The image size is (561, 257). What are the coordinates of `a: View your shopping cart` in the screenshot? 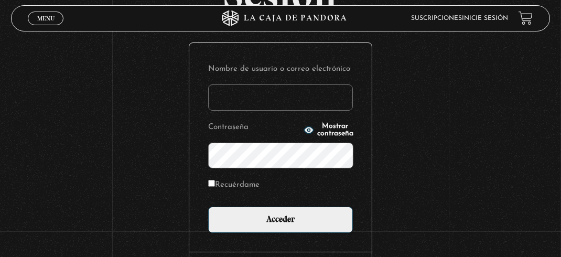 It's located at (525, 18).